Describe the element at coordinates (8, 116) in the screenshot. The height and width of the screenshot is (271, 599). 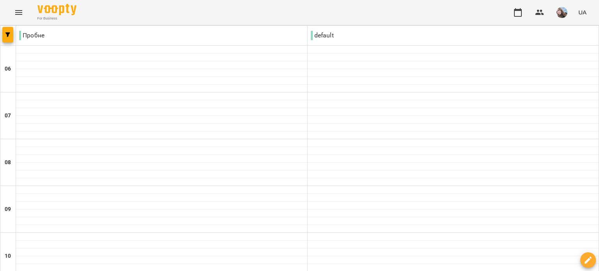
I see `h6: 07` at that location.